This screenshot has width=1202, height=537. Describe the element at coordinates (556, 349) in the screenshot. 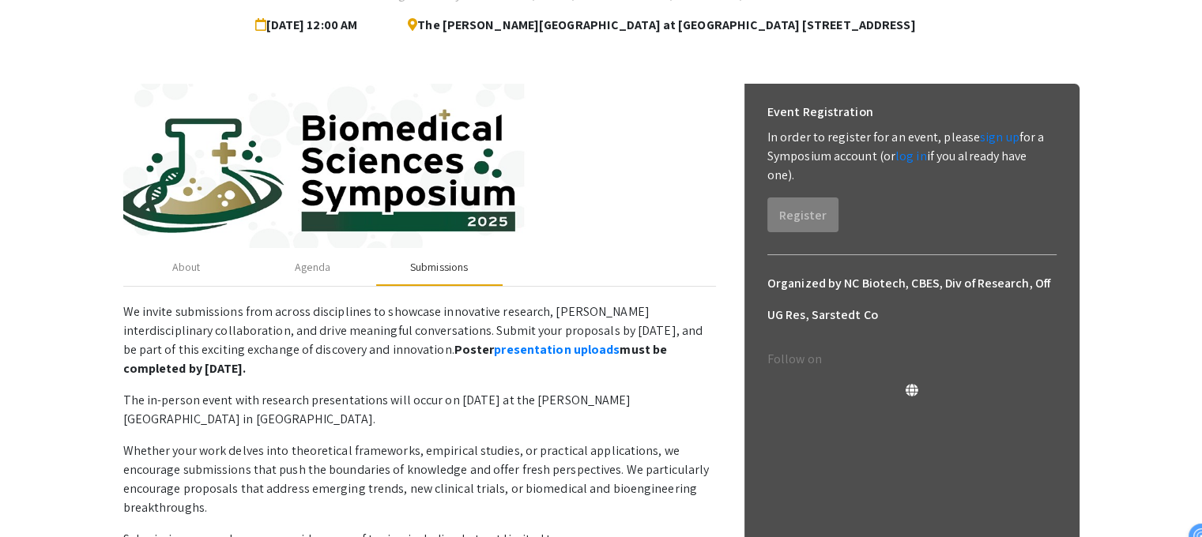

I see `a: presentation uploads` at that location.